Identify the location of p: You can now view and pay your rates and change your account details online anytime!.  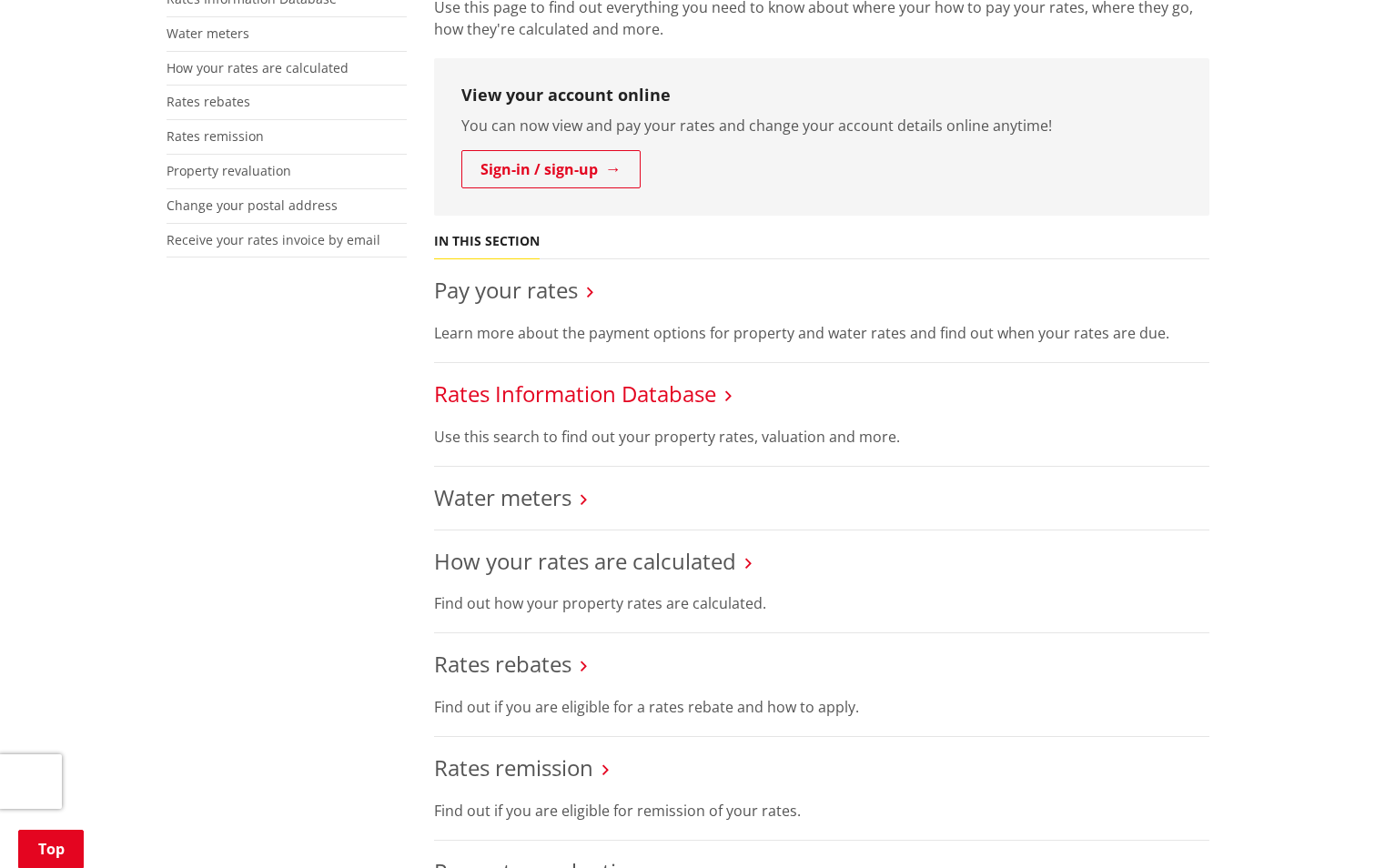
(822, 126).